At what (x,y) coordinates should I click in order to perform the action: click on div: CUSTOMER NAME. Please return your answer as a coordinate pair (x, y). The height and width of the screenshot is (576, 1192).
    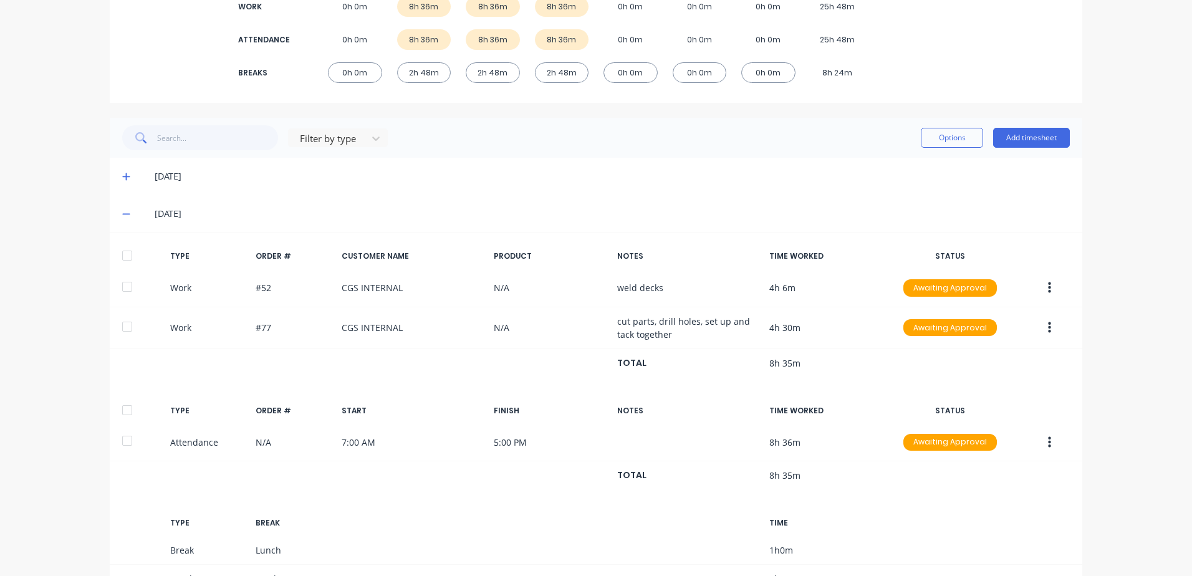
    Looking at the image, I should click on (413, 256).